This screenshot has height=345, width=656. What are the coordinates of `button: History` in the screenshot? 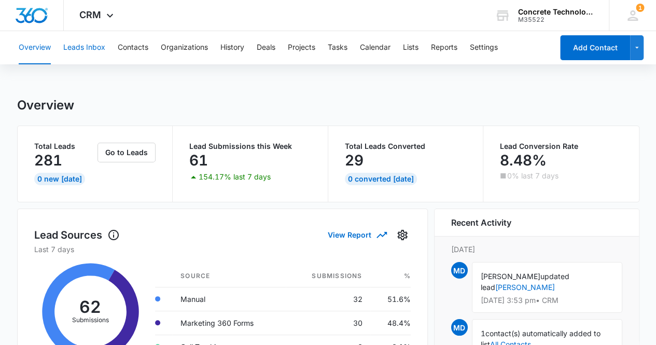 It's located at (232, 48).